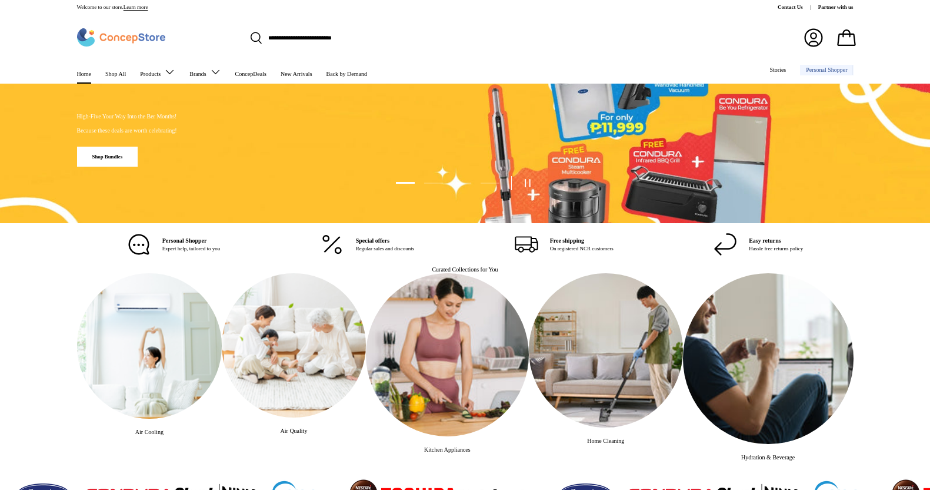  Describe the element at coordinates (373, 240) in the screenshot. I see `strong: Special offers` at that location.